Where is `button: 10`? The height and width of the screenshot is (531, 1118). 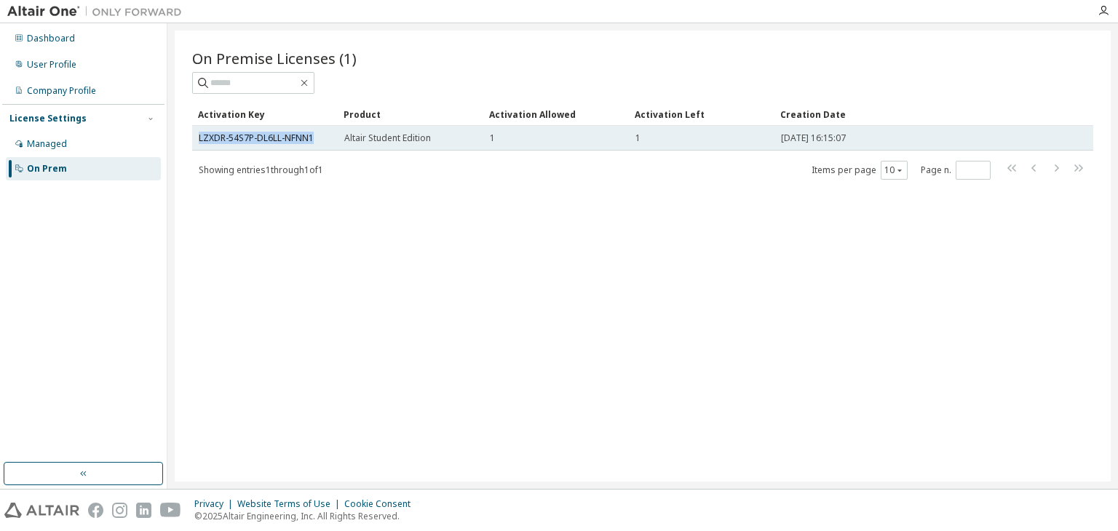
button: 10 is located at coordinates (894, 170).